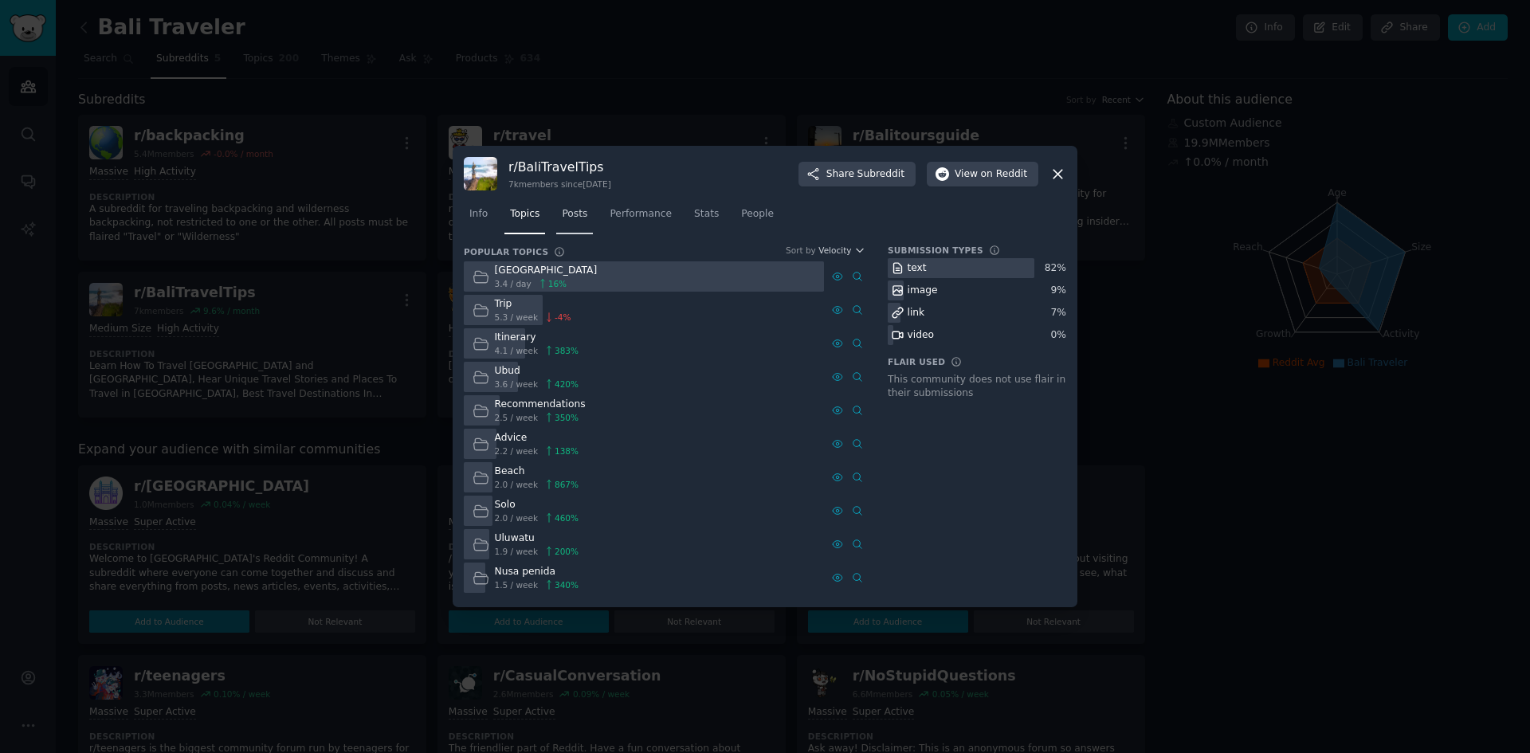 This screenshot has width=1530, height=753. What do you see at coordinates (1004, 175) in the screenshot?
I see `span: on Reddit` at bounding box center [1004, 175].